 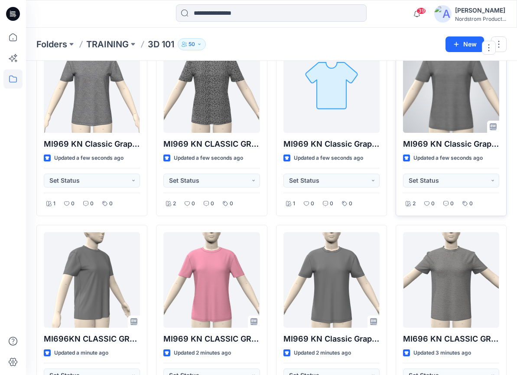 What do you see at coordinates (92, 144) in the screenshot?
I see `p: MI969 KN Classic Graphic Tee` at bounding box center [92, 144].